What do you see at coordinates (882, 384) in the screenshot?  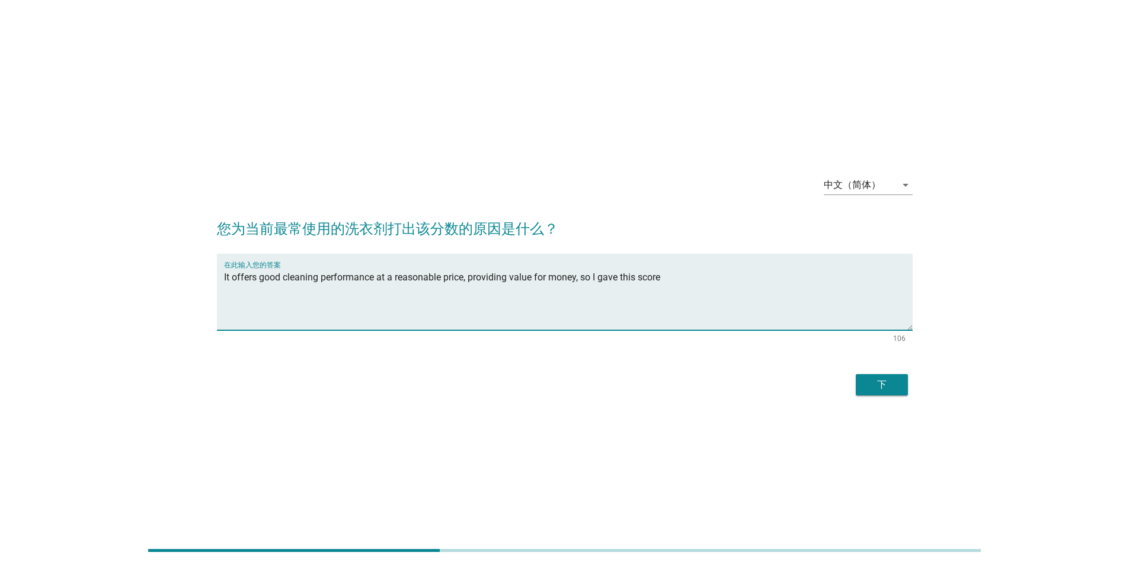 I see `button: 下` at bounding box center [882, 384].